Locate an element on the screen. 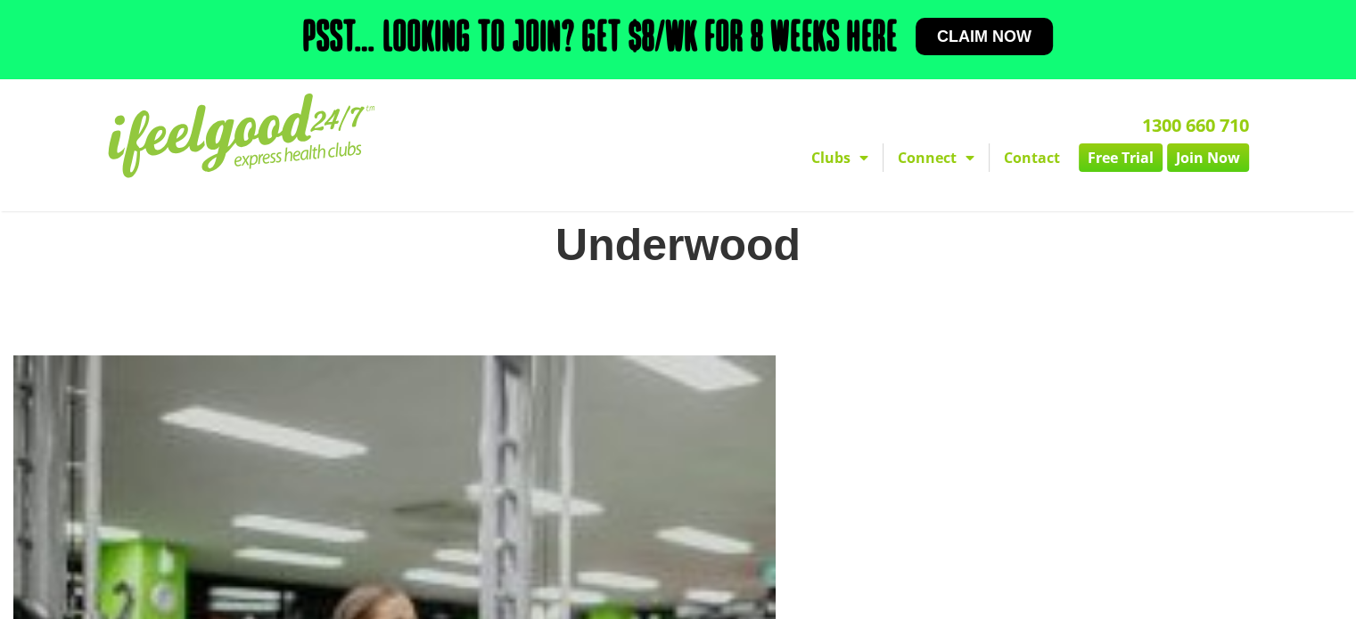 The height and width of the screenshot is (619, 1356). a: Clubs is located at coordinates (840, 158).